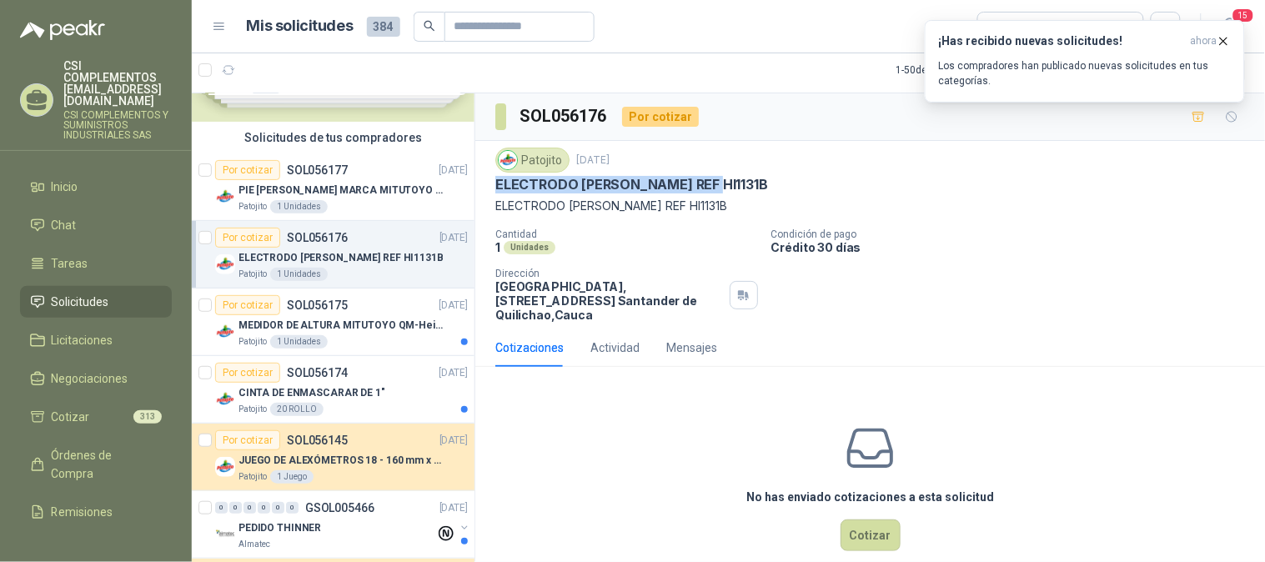  I want to click on p: JUEGO DE ALEXÓMETROS 18 - 160 mm x 0,01 mm 2824-S3, so click(342, 460).